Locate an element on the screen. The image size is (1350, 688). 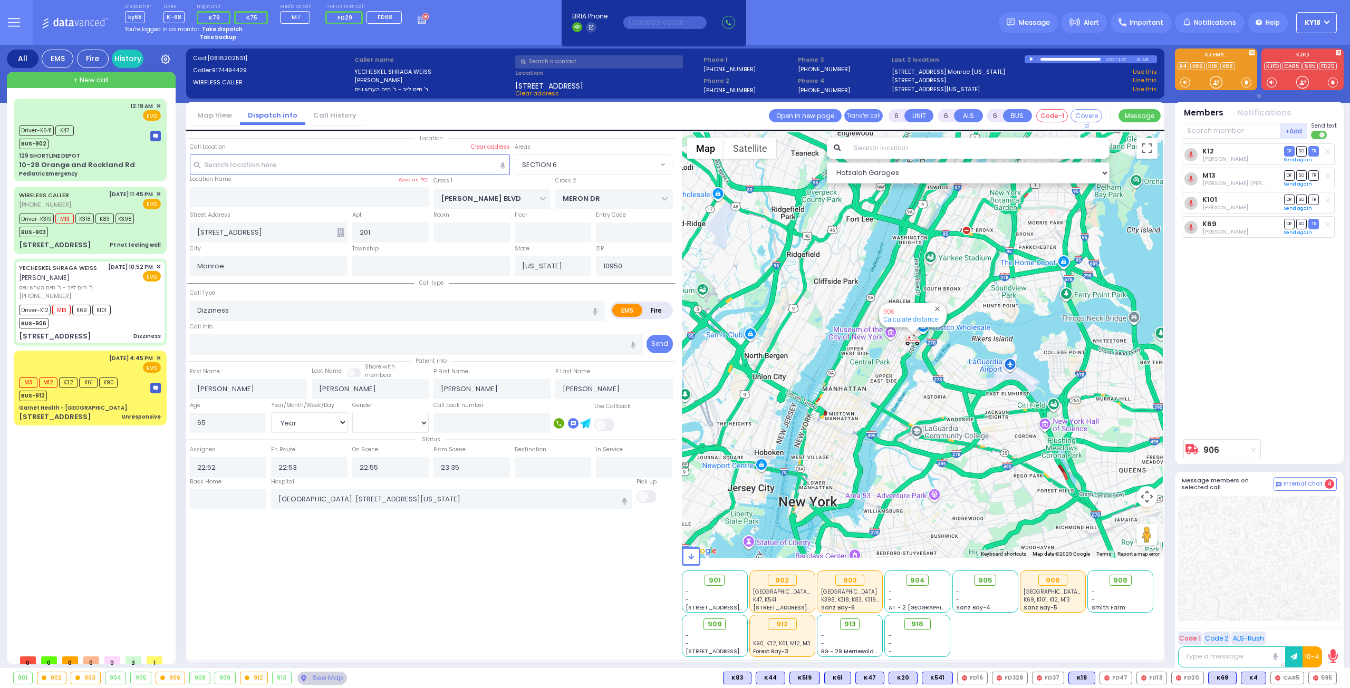
input: Search a contact is located at coordinates (599, 62).